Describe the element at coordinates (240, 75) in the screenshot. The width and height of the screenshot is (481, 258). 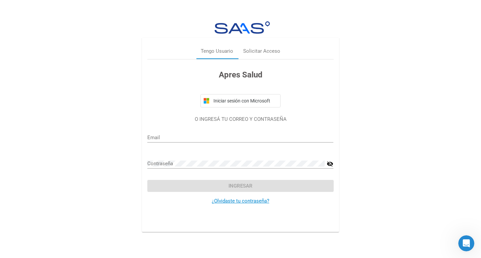
I see `h3: Apres Salud` at that location.